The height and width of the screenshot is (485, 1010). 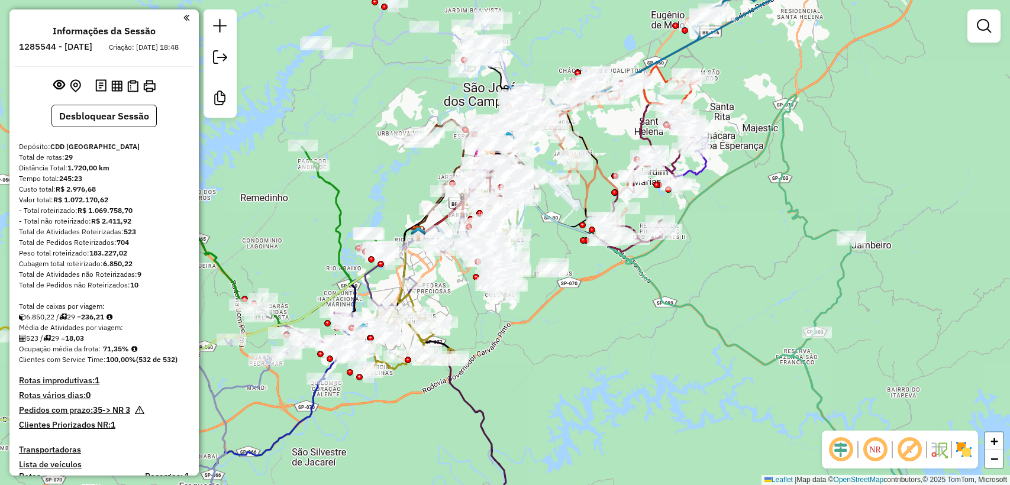 I want to click on strong: (532 de 532), so click(x=157, y=359).